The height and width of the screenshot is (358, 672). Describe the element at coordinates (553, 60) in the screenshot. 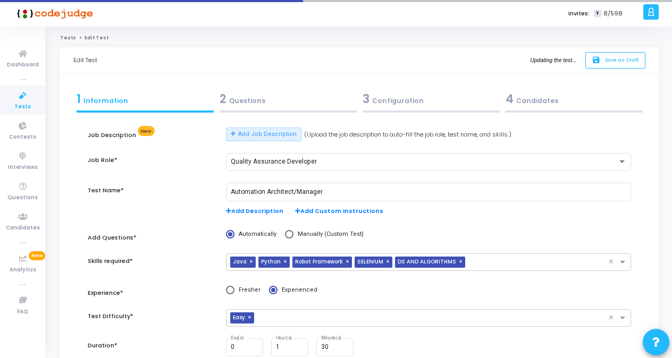

I see `i: Updating the test...` at that location.